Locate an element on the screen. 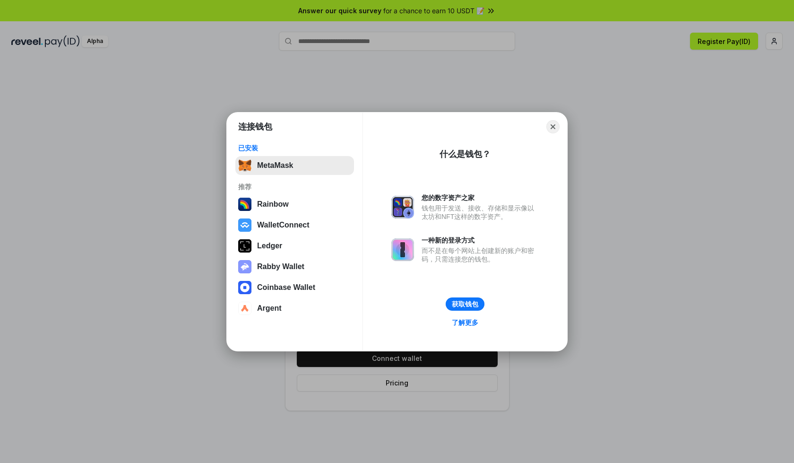 Image resolution: width=794 pixels, height=463 pixels. div: WalletConnect is located at coordinates (283, 225).